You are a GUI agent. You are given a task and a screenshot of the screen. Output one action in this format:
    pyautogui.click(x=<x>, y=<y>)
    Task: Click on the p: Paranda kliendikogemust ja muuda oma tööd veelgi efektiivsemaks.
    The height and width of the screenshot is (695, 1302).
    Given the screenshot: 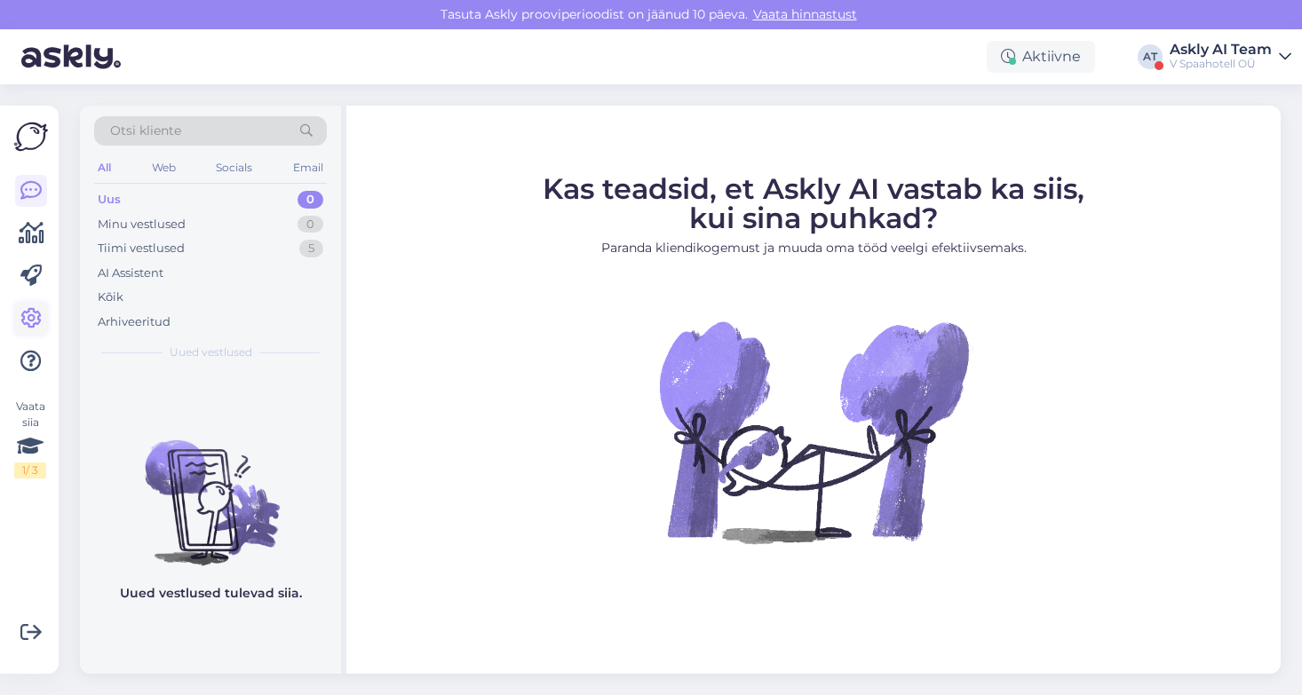 What is the action you would take?
    pyautogui.click(x=813, y=248)
    